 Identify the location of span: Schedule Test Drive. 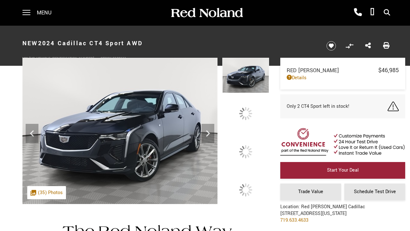
(375, 191).